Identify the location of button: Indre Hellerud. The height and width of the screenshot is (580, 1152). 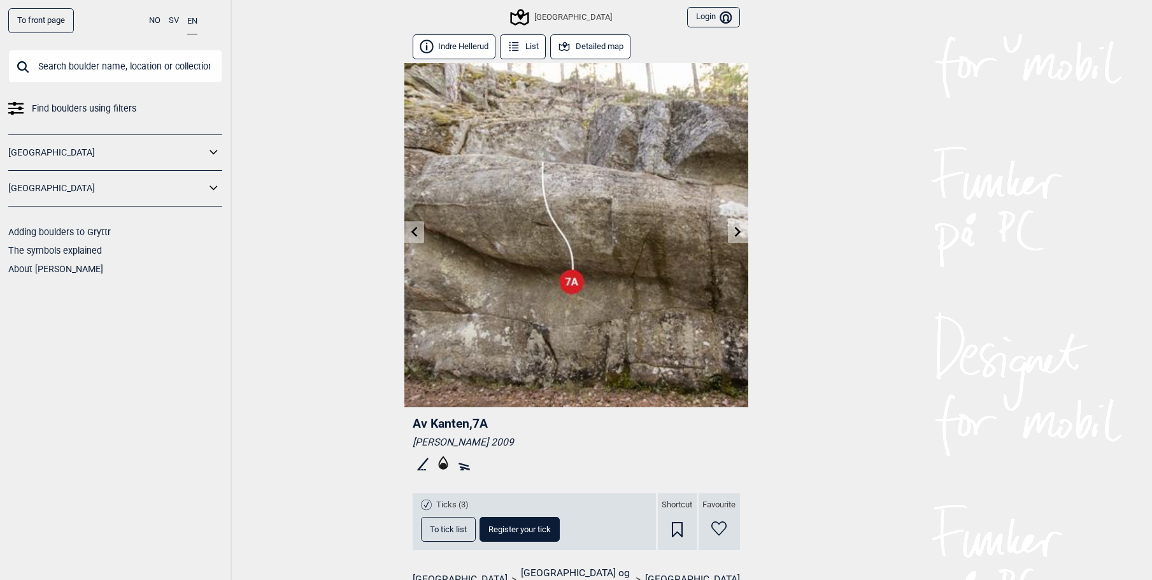
(454, 47).